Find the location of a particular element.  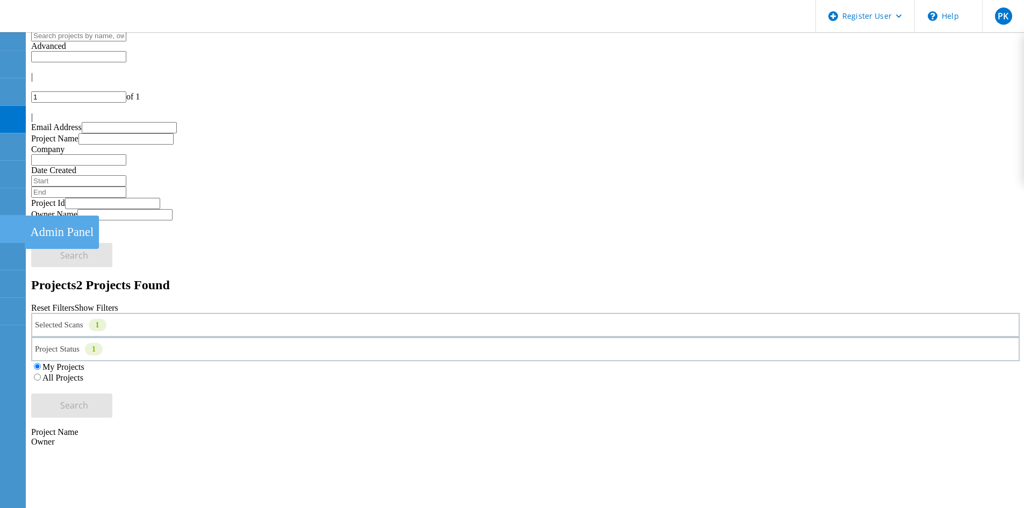

a: Show Filters is located at coordinates (96, 308).